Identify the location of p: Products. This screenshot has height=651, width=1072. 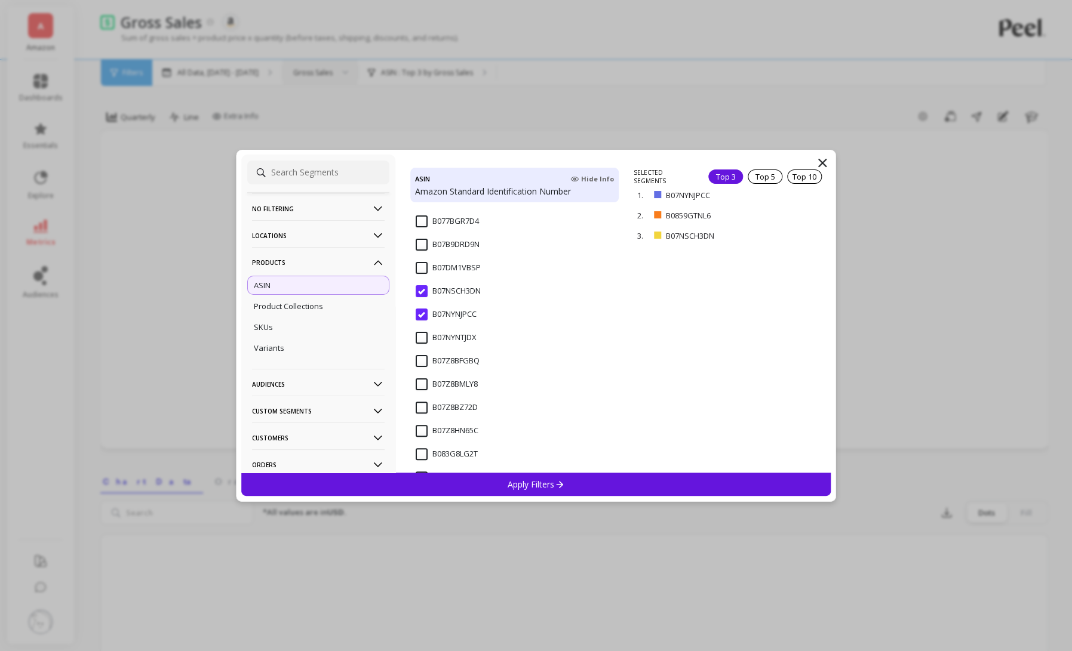
(318, 262).